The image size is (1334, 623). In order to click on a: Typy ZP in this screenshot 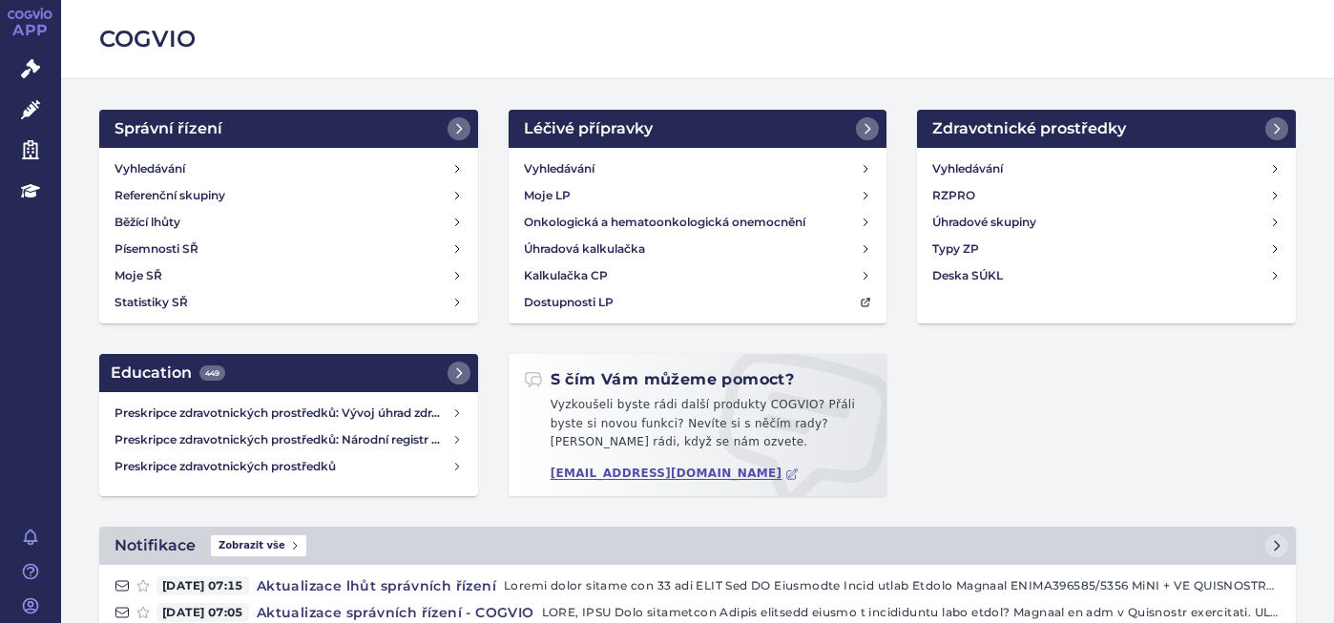, I will do `click(1106, 249)`.